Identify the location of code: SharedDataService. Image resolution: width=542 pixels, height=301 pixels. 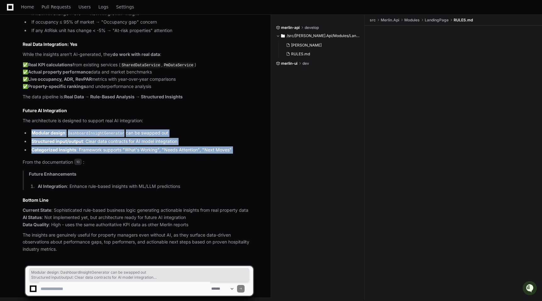
(141, 65).